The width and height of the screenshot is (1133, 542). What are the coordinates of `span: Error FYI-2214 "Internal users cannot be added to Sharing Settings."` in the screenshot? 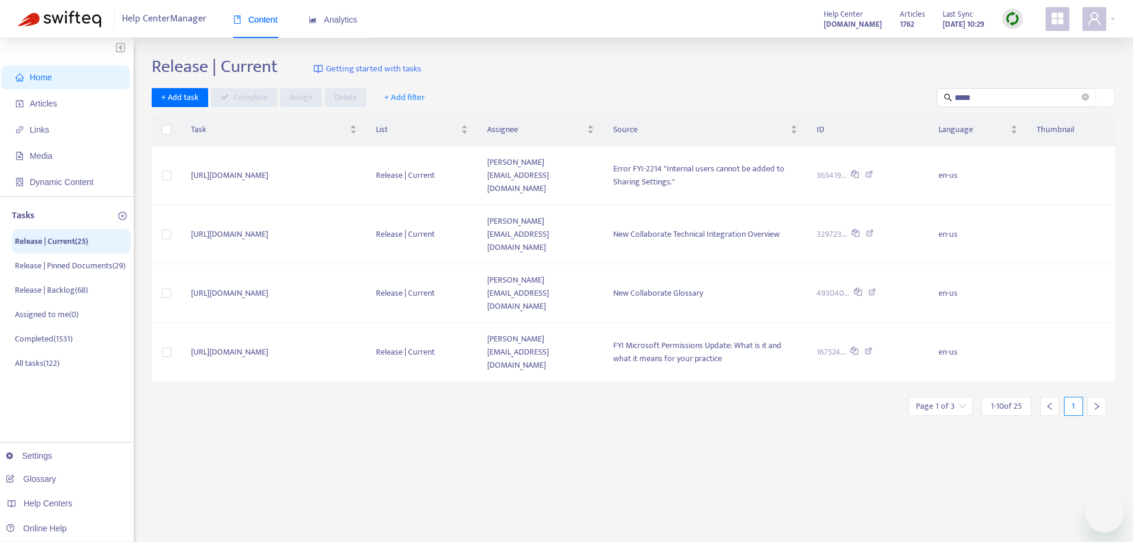 It's located at (699, 175).